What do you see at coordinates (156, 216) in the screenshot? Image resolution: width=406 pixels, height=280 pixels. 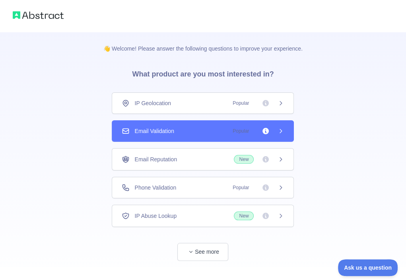 I see `span: IP Abuse Lookup` at bounding box center [156, 216].